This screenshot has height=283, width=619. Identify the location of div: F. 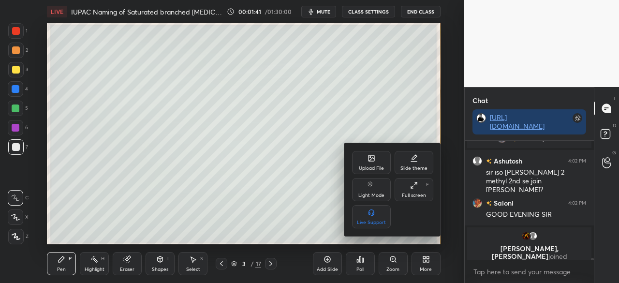
(428, 185).